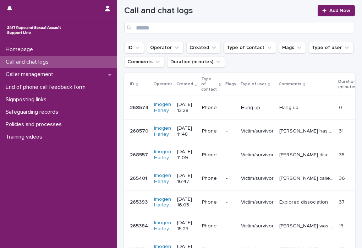 The width and height of the screenshot is (362, 248). What do you see at coordinates (139, 178) in the screenshot?
I see `p: 265401` at bounding box center [139, 178].